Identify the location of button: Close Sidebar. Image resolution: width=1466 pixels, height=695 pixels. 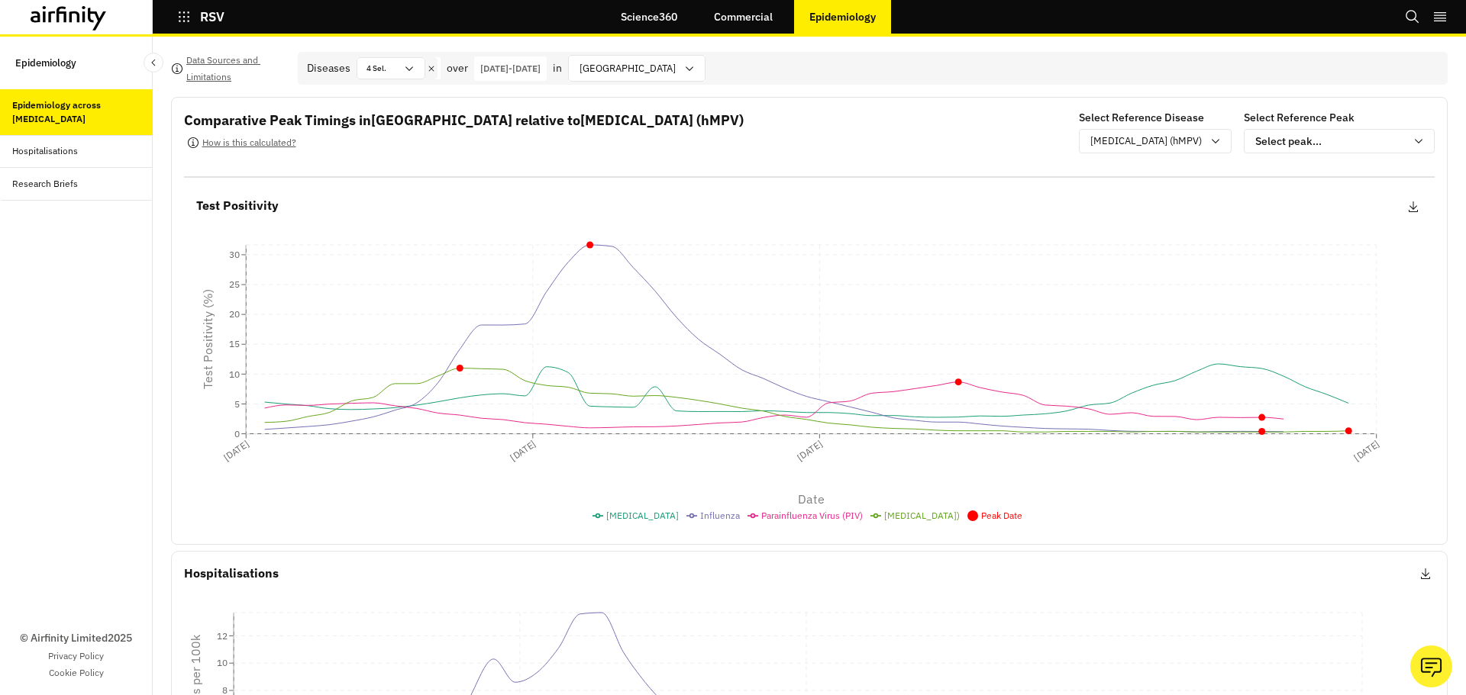
(153, 63).